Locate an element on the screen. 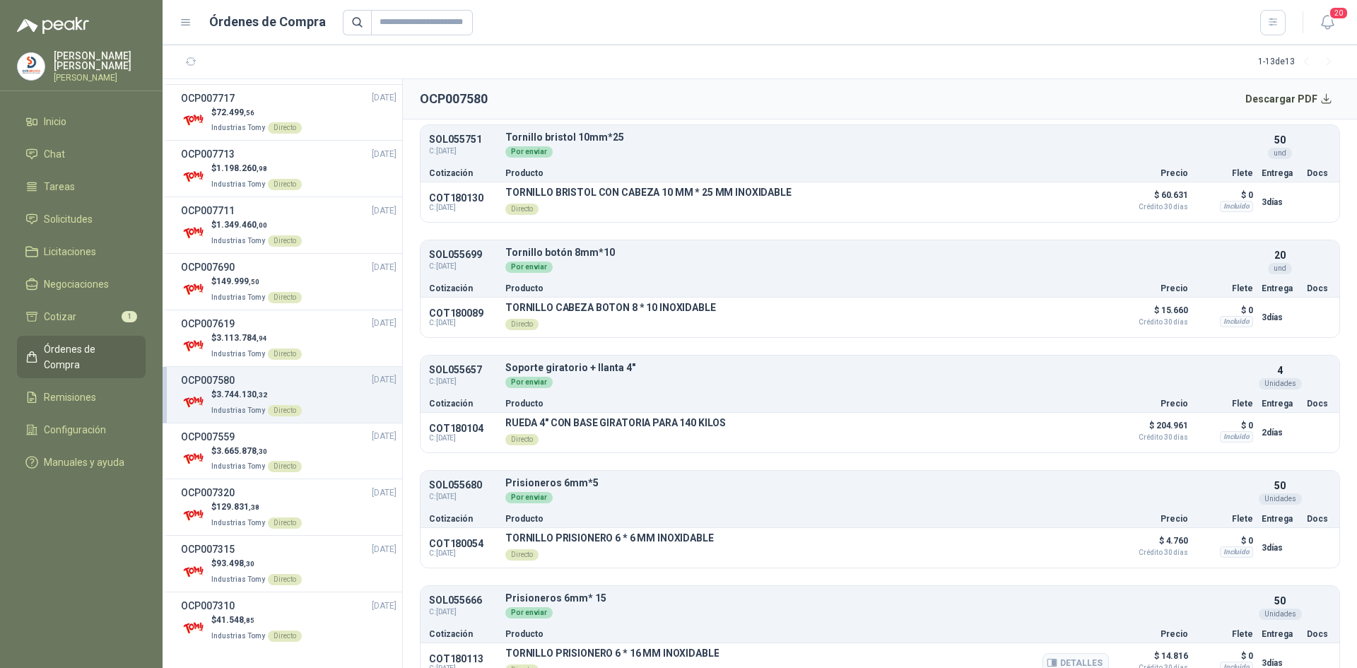 The image size is (1357, 668). h3: OCP007310 is located at coordinates (208, 606).